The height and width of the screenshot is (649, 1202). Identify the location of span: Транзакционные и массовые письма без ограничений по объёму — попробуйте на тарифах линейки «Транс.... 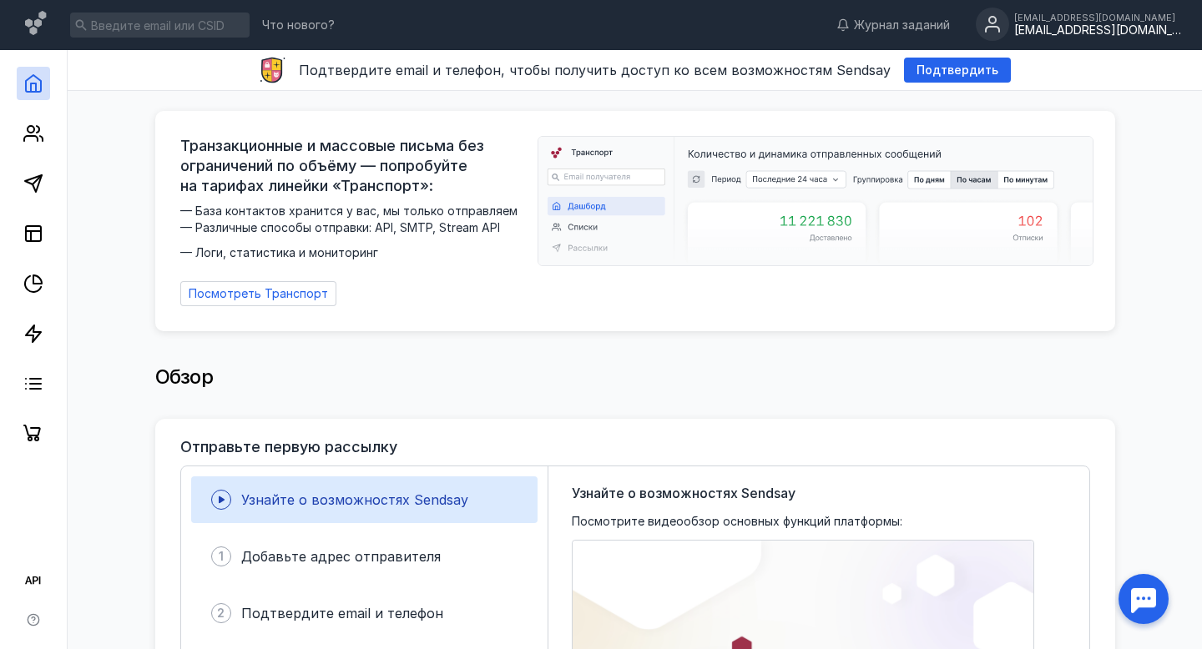
(354, 166).